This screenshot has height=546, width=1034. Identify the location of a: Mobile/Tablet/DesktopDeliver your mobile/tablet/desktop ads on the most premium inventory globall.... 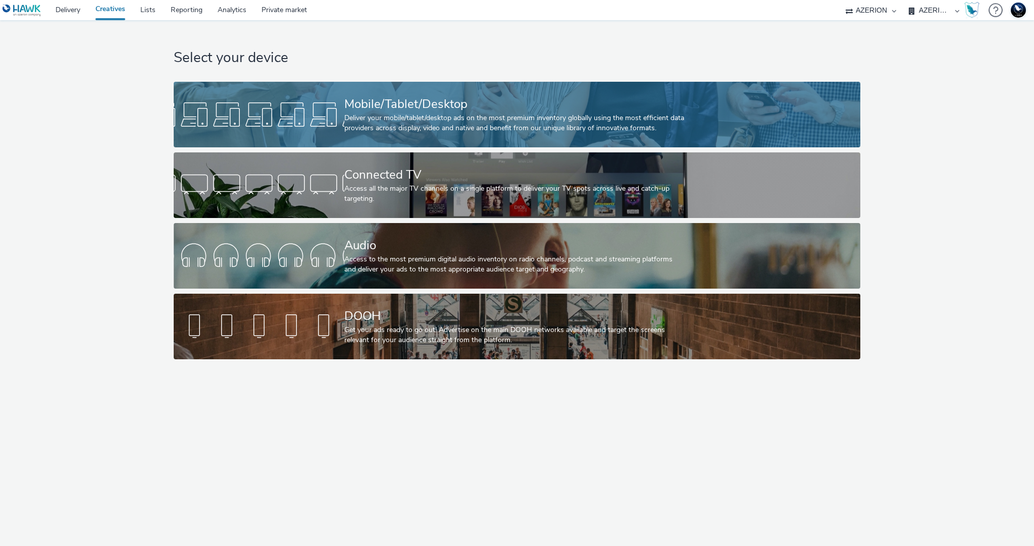
(517, 115).